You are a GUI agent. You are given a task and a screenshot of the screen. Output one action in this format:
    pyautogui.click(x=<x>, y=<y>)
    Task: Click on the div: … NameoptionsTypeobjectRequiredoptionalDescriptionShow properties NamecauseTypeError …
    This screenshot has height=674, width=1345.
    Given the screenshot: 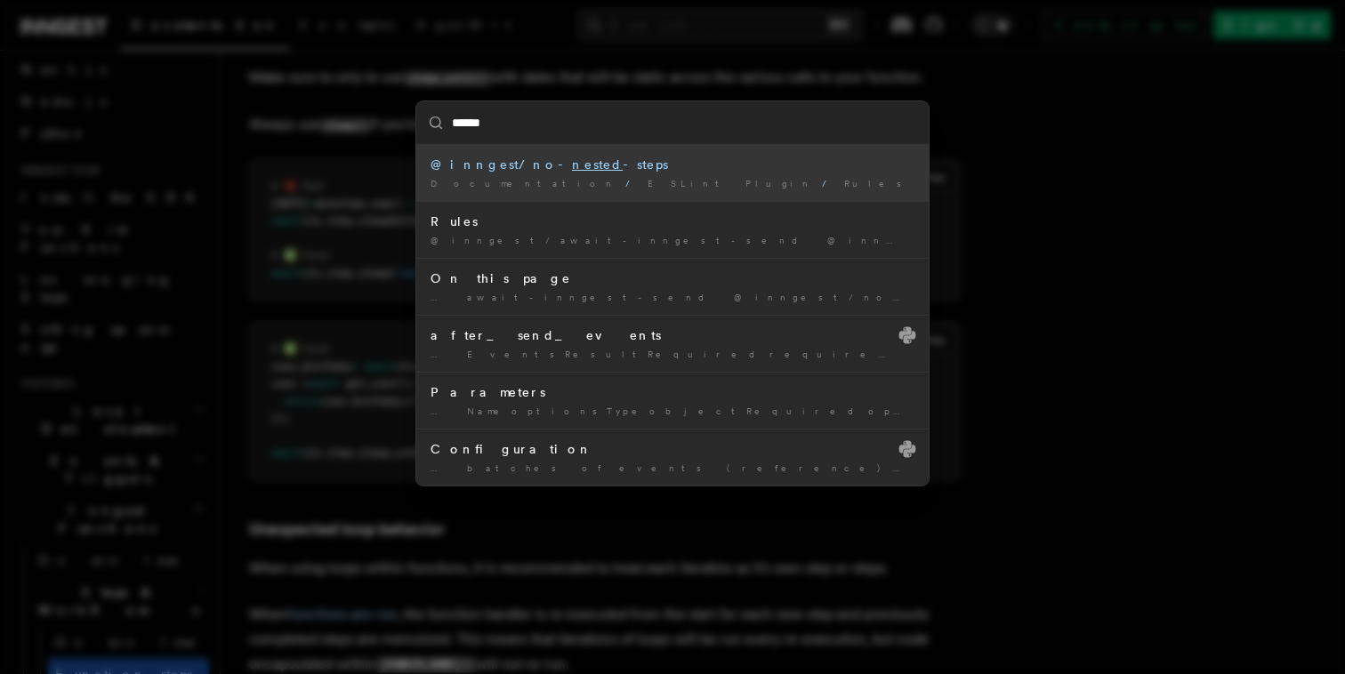 What is the action you would take?
    pyautogui.click(x=672, y=411)
    